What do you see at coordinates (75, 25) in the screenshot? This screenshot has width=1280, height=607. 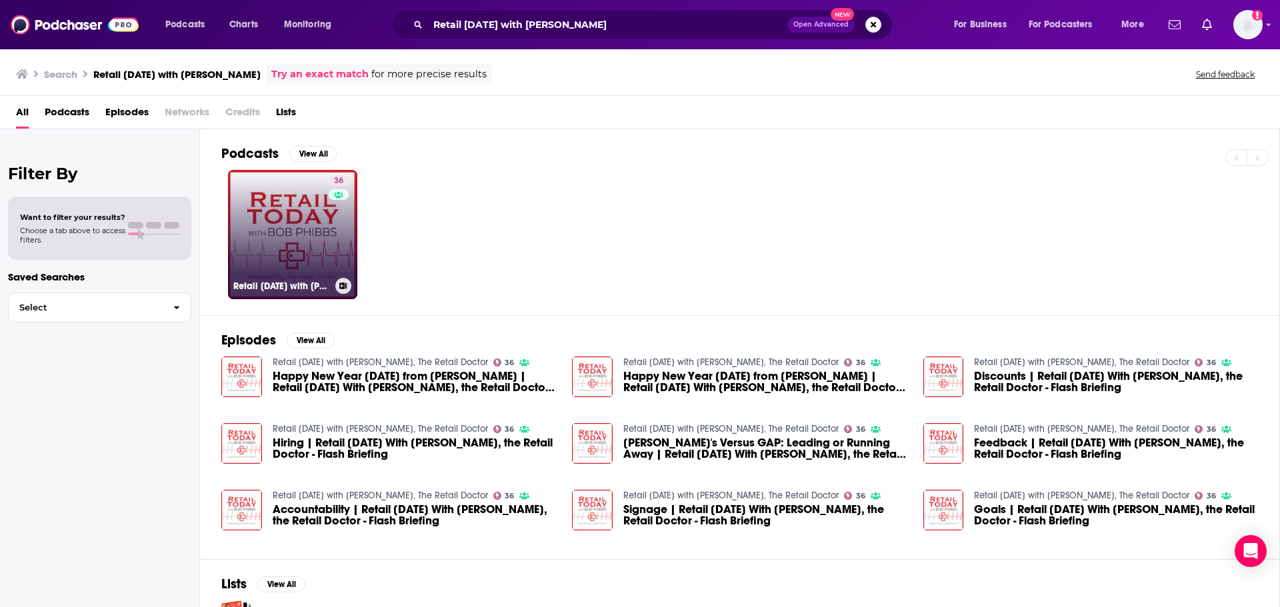 I see `img: Podchaser - Follow, Share and Rate Podcasts` at bounding box center [75, 25].